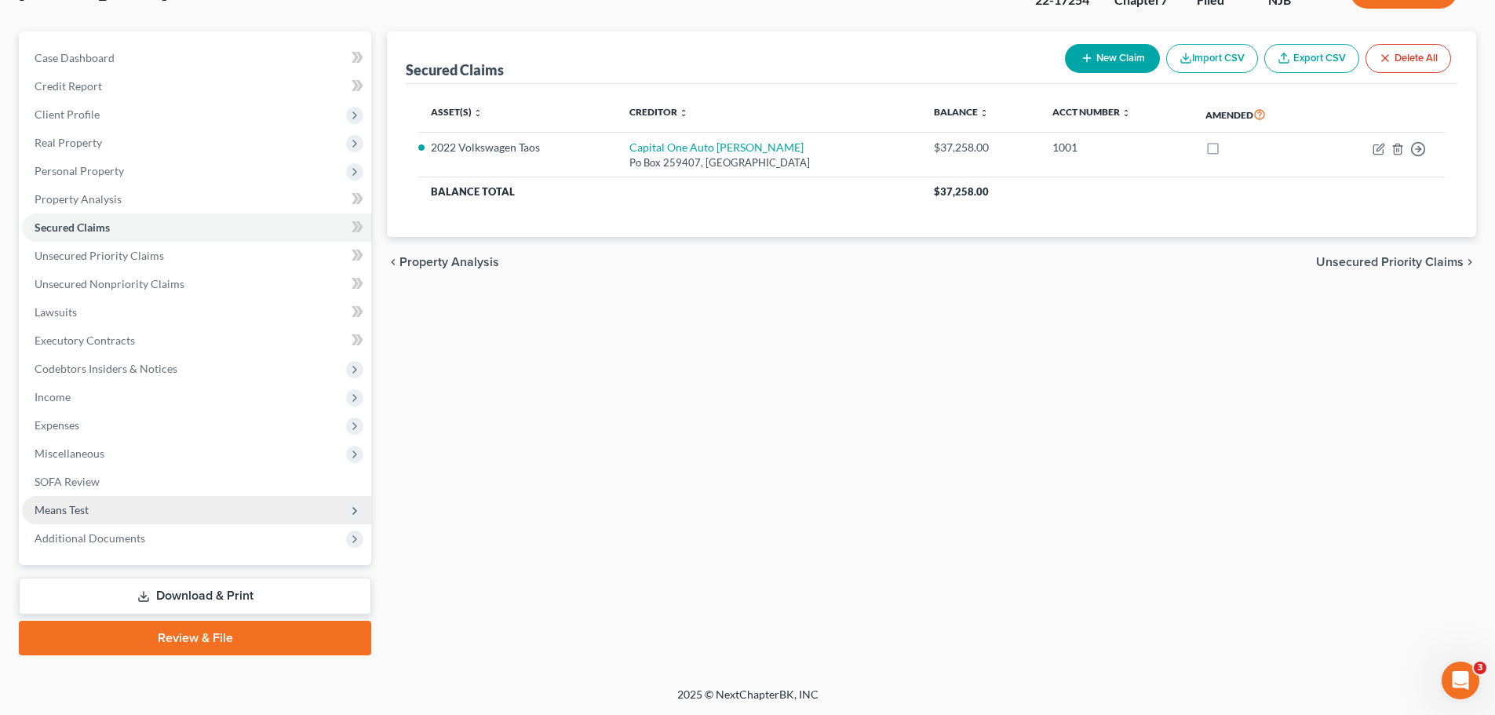 This screenshot has width=1495, height=715. What do you see at coordinates (454, 70) in the screenshot?
I see `div: Secured Claims` at bounding box center [454, 70].